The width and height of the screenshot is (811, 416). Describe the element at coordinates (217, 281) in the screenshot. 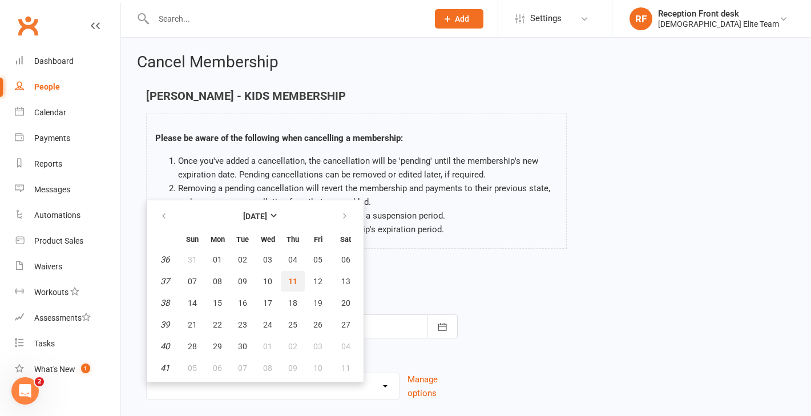

I see `button: 08` at that location.